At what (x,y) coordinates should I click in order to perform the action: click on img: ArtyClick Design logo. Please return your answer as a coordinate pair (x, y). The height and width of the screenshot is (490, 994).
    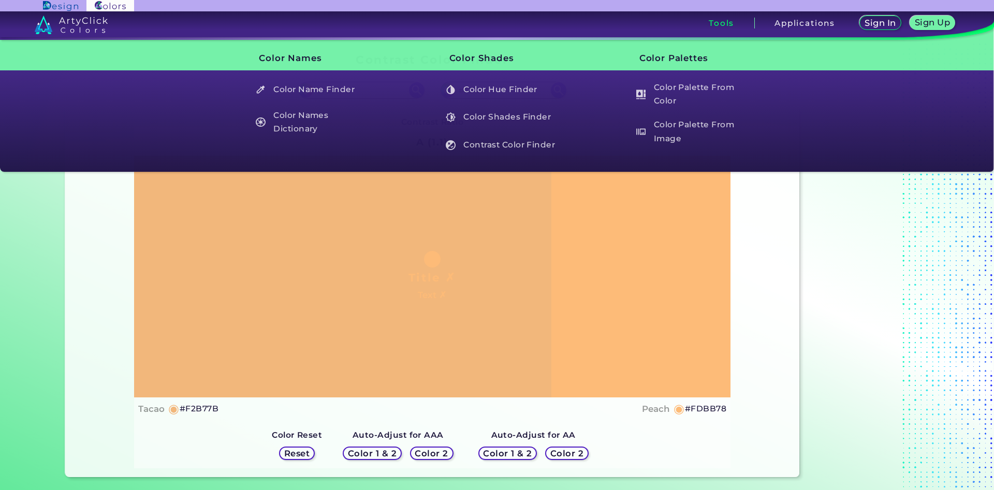
    Looking at the image, I should click on (60, 6).